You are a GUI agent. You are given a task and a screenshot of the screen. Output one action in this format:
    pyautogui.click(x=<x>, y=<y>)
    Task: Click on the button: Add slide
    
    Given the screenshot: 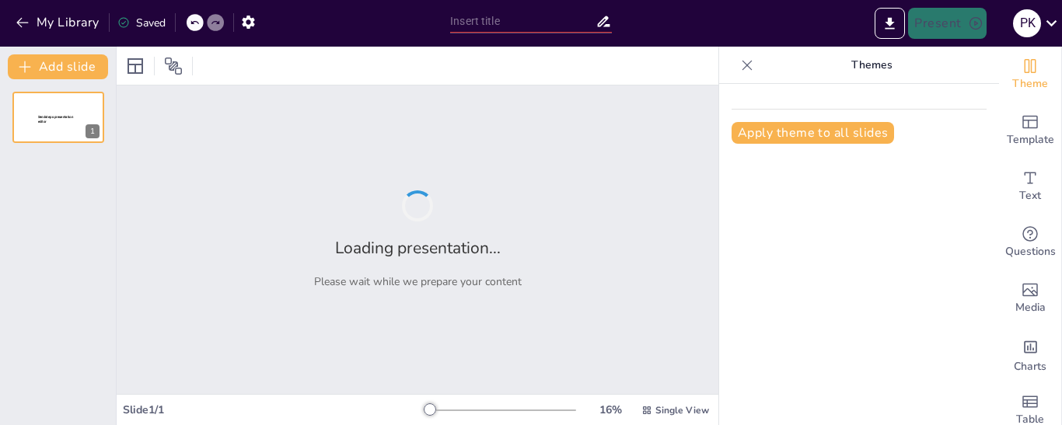 What is the action you would take?
    pyautogui.click(x=58, y=67)
    